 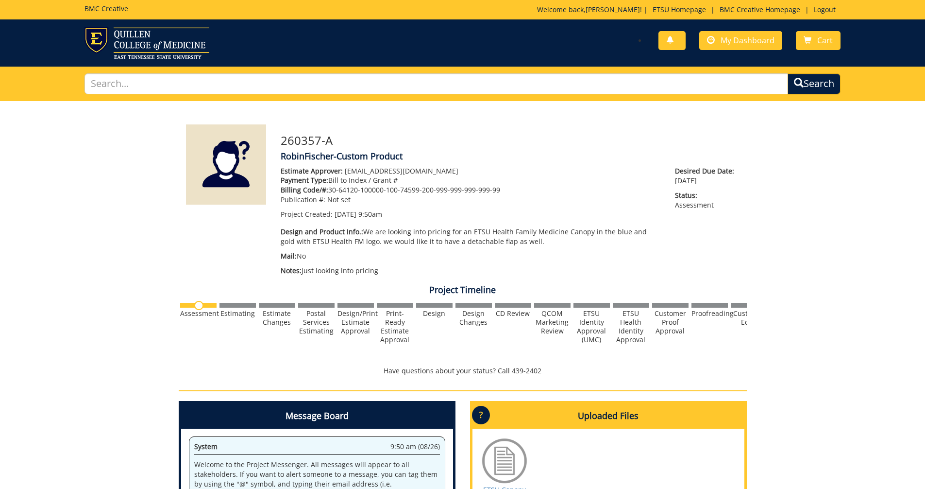 What do you see at coordinates (471, 270) in the screenshot?
I see `p: Just looking into pricing` at bounding box center [471, 270].